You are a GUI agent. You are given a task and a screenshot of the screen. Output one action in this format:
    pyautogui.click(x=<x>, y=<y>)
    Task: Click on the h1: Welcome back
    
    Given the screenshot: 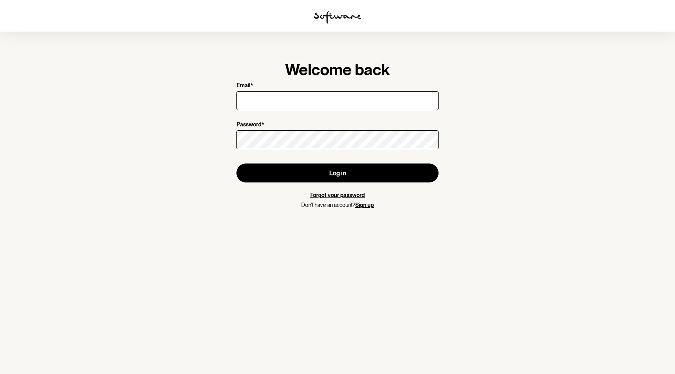 What is the action you would take?
    pyautogui.click(x=337, y=69)
    